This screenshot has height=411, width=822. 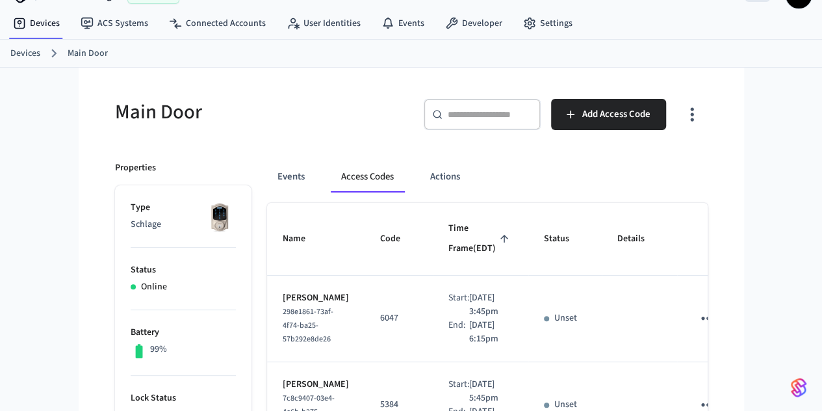 What do you see at coordinates (474, 23) in the screenshot?
I see `a: Developer` at bounding box center [474, 23].